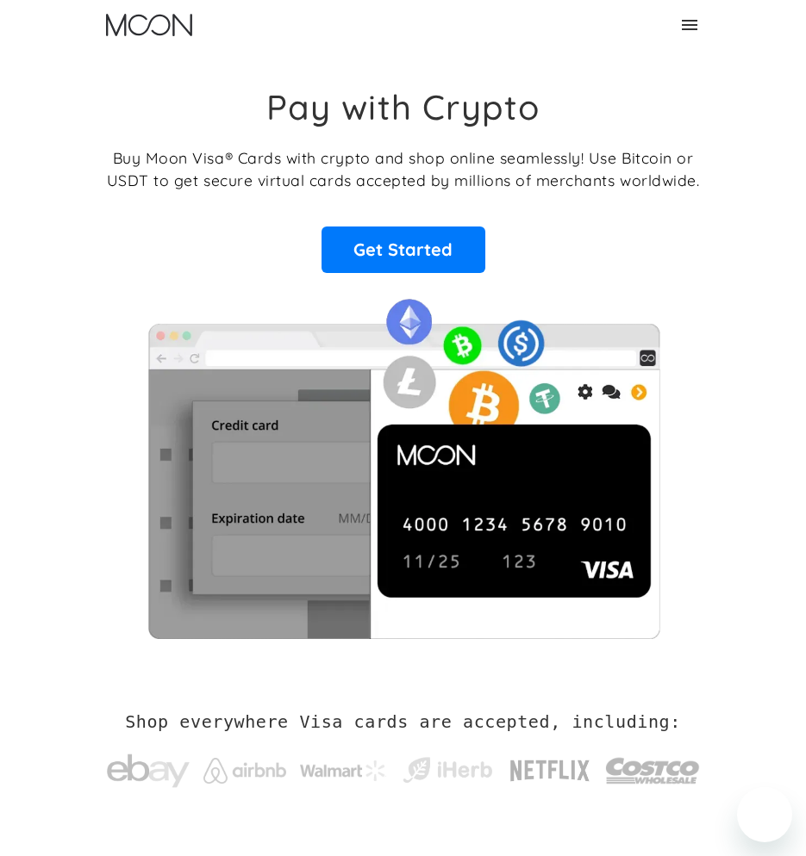  What do you see at coordinates (148, 771) in the screenshot?
I see `img: ebay` at bounding box center [148, 771].